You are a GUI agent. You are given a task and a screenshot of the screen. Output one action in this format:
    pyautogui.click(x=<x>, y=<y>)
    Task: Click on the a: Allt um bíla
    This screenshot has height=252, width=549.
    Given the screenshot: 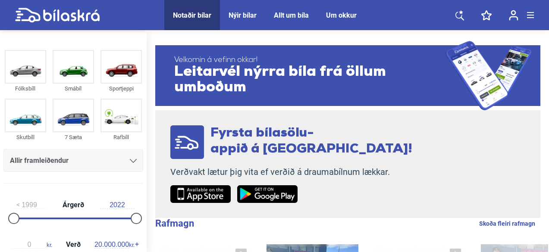 What is the action you would take?
    pyautogui.click(x=291, y=15)
    